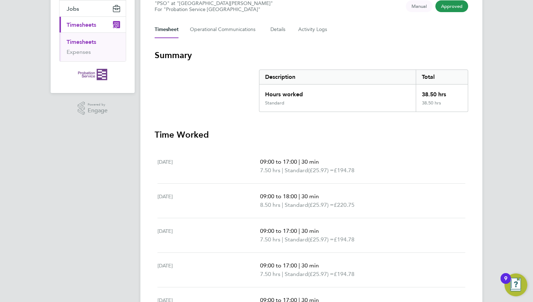 The image size is (533, 302). What do you see at coordinates (313, 30) in the screenshot?
I see `button: Activity Logs` at bounding box center [313, 30].